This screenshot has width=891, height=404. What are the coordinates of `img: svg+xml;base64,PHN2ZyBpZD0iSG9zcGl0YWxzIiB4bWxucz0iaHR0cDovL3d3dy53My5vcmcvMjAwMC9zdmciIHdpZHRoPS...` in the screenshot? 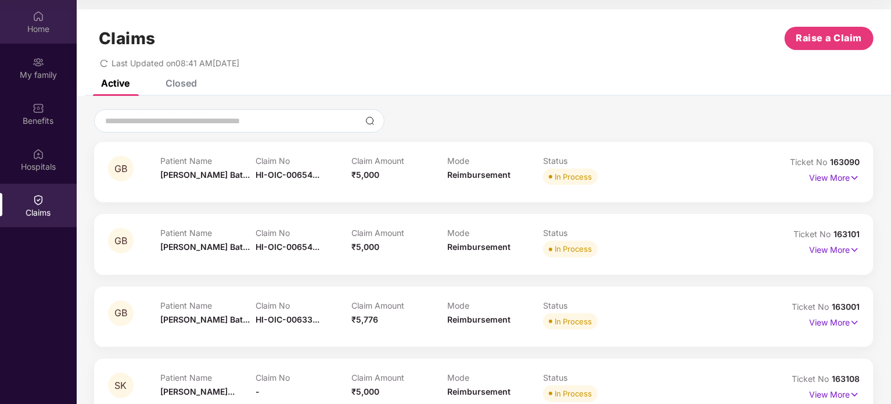 It's located at (38, 154).